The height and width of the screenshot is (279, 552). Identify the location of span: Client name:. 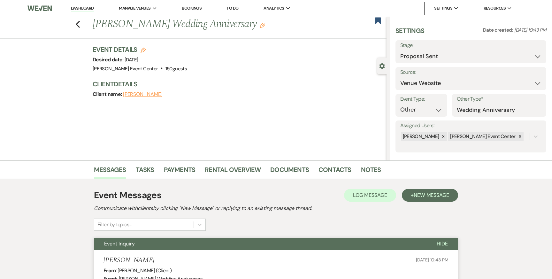
(108, 94).